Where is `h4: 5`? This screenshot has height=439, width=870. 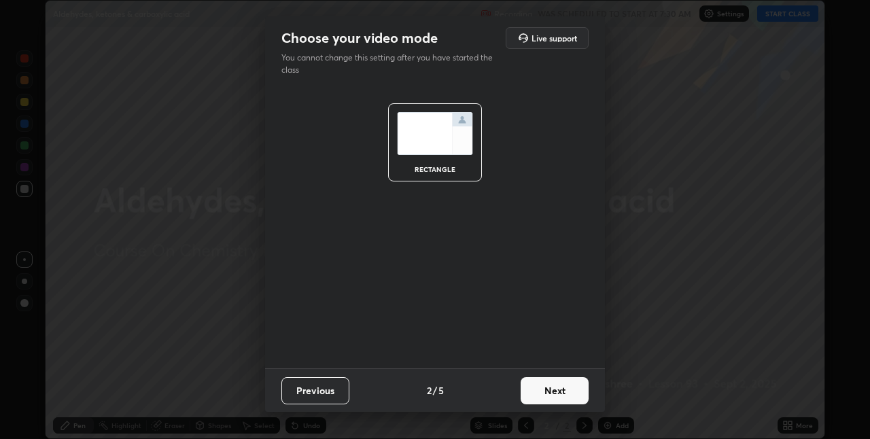
h4: 5 is located at coordinates (441, 390).